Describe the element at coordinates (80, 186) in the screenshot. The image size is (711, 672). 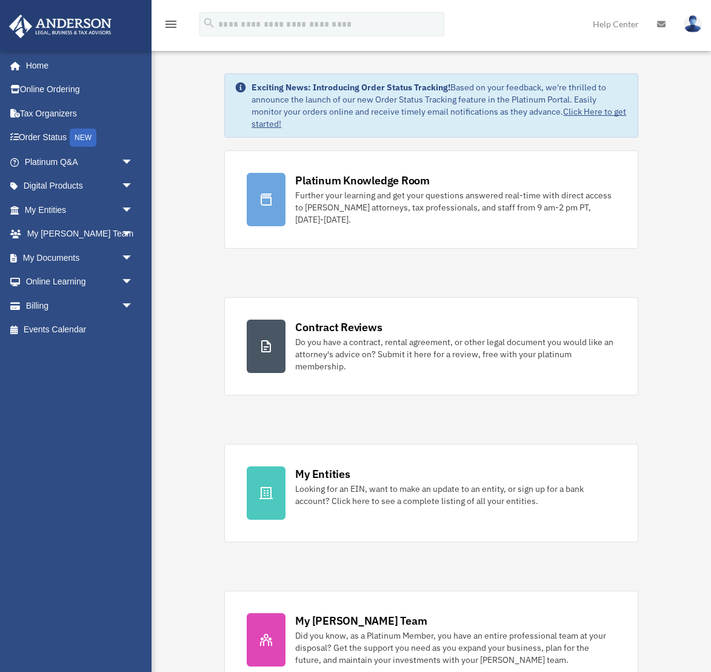
I see `a: Digital Productsarrow_drop_down` at that location.